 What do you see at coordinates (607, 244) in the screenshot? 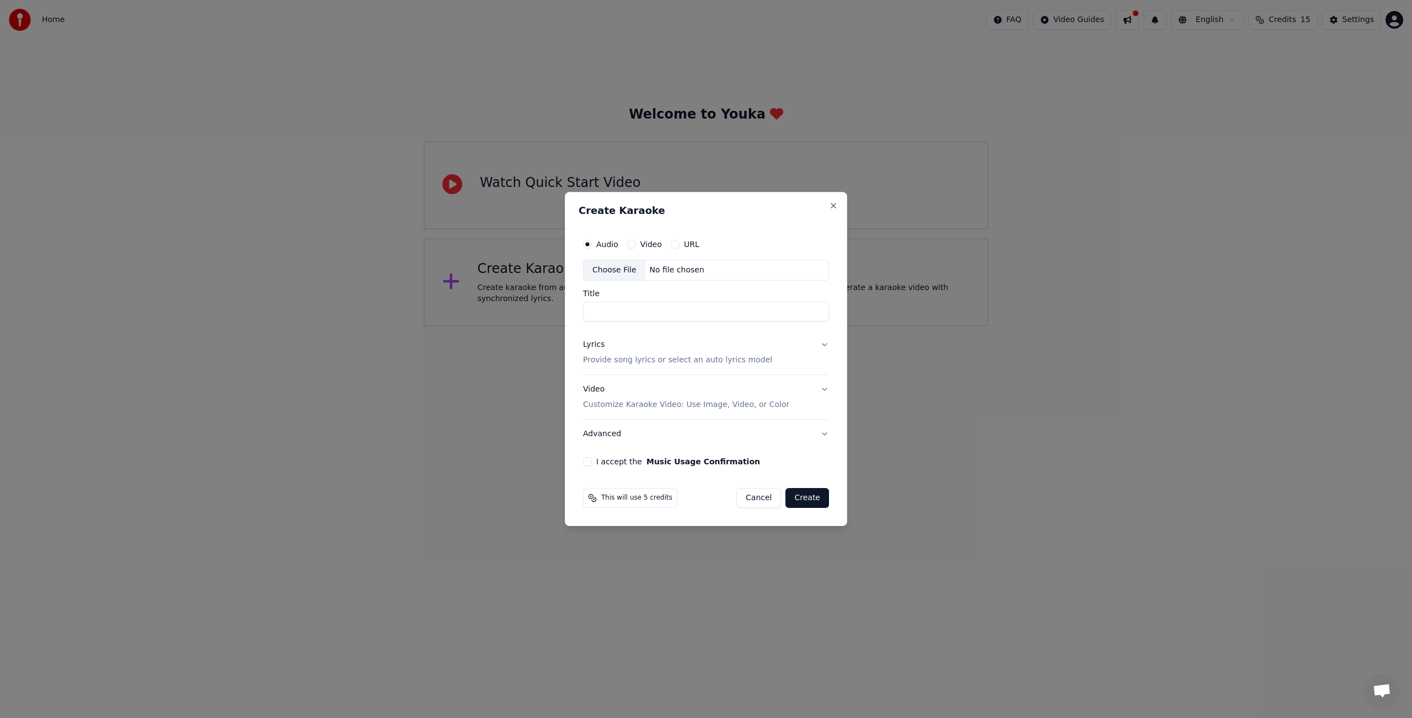
I see `label: Audio` at bounding box center [607, 244].